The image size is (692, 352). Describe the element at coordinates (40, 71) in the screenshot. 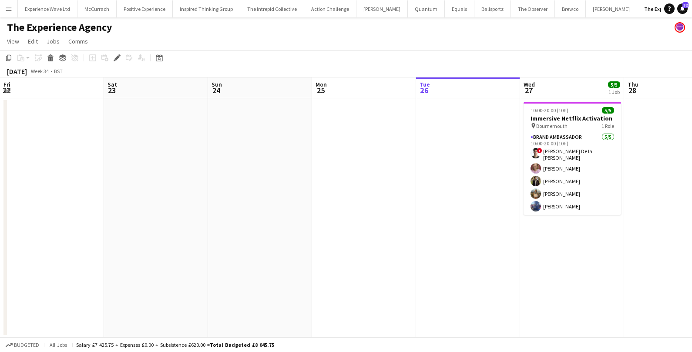

I see `span: Week 34` at that location.